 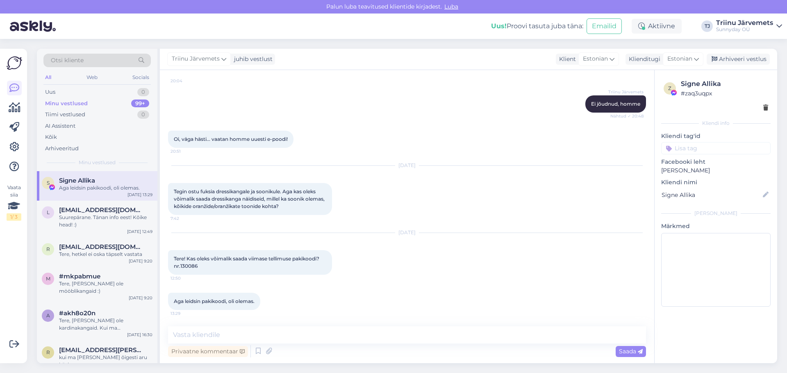 What do you see at coordinates (749, 26) in the screenshot?
I see `a: Triinu JärvemetsSunnyday OÜ` at bounding box center [749, 26].